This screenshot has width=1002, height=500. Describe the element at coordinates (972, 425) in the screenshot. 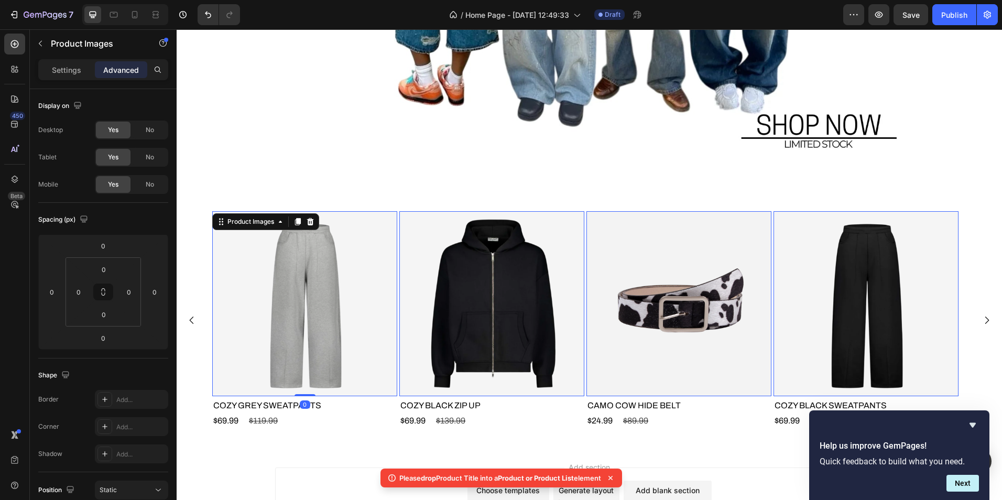

I see `button: Hide survey` at that location.